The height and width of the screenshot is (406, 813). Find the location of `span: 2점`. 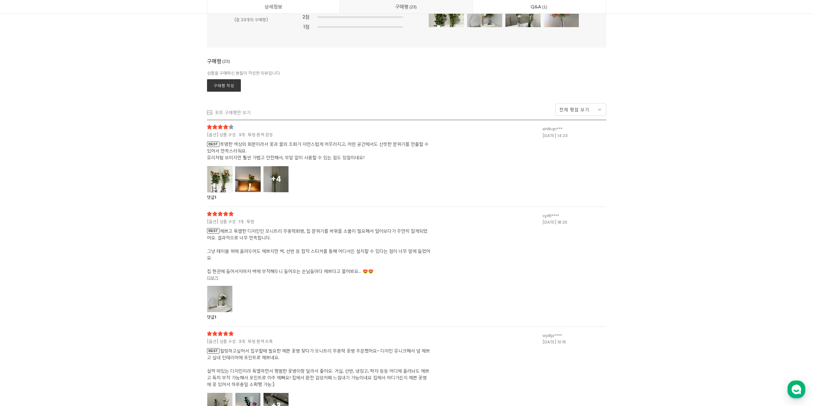

span: 2점 is located at coordinates (306, 17).